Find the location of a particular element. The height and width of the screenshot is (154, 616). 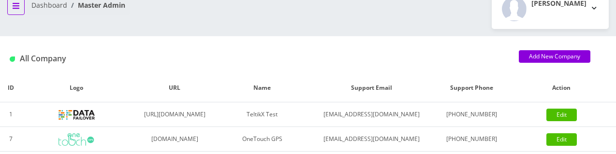

td: OneTouch GPS is located at coordinates (262, 139).